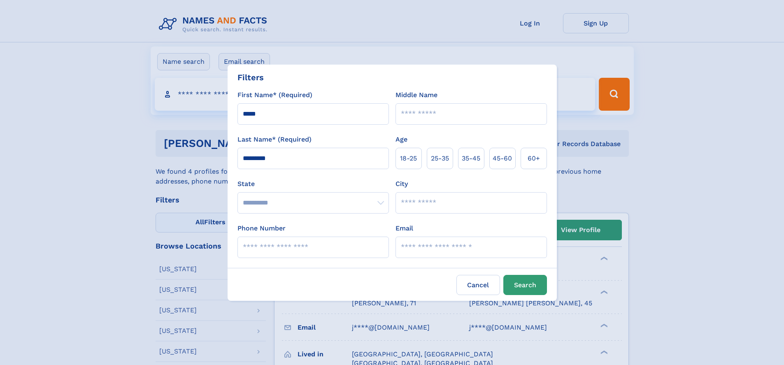 The width and height of the screenshot is (784, 365). I want to click on label: Cancel, so click(478, 285).